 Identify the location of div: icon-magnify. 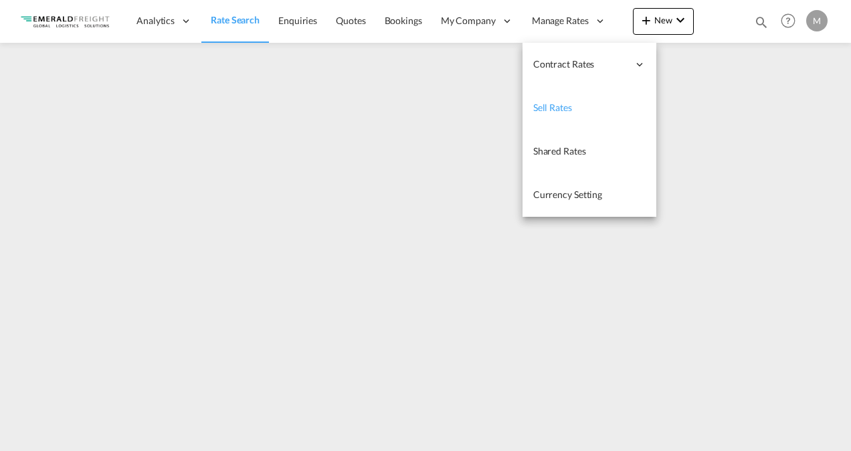
(761, 25).